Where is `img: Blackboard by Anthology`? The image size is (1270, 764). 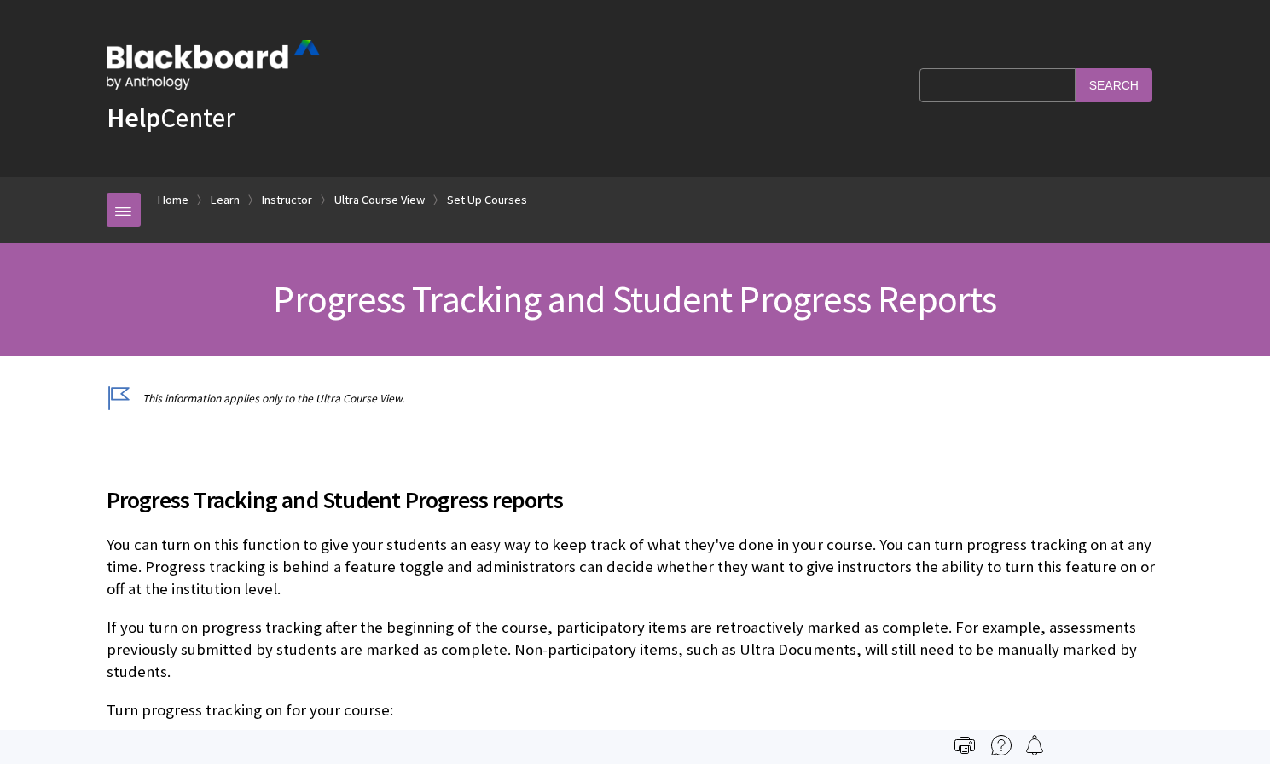 img: Blackboard by Anthology is located at coordinates (213, 65).